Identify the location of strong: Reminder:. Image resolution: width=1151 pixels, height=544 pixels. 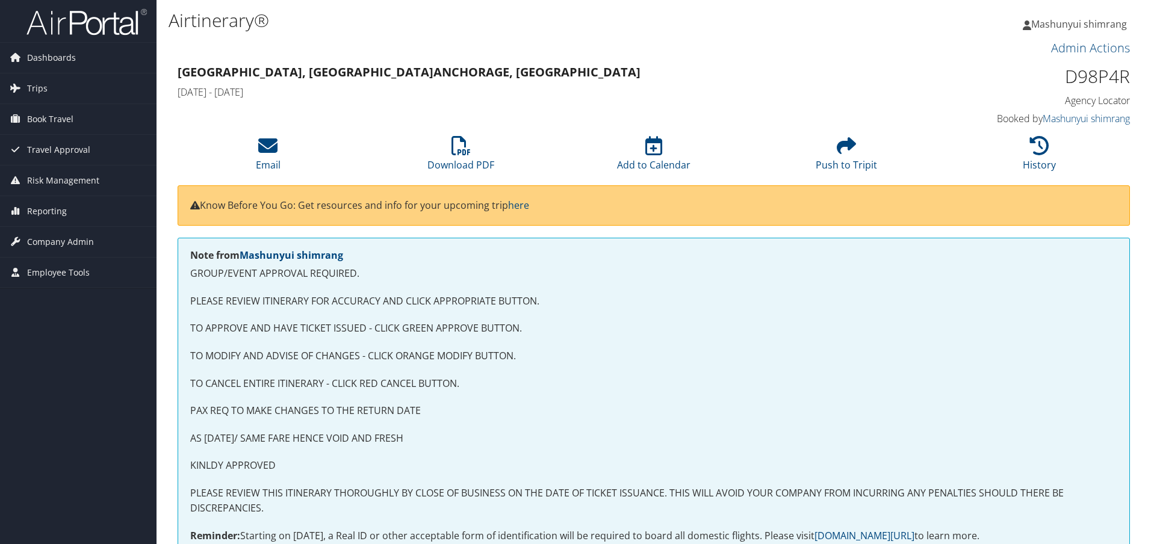
(215, 536).